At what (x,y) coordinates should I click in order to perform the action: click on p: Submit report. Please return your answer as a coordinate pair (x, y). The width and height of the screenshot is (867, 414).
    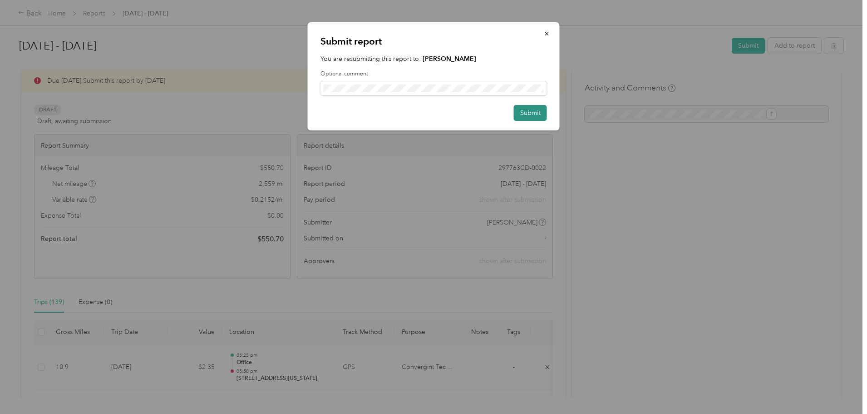
    Looking at the image, I should click on (434, 41).